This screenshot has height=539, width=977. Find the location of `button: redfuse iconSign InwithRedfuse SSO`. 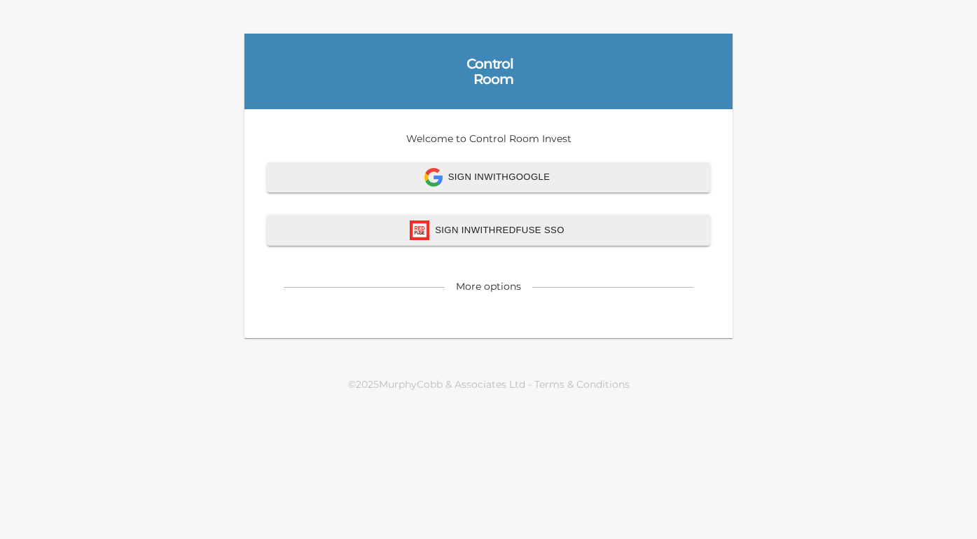

button: redfuse iconSign InwithRedfuse SSO is located at coordinates (489, 230).